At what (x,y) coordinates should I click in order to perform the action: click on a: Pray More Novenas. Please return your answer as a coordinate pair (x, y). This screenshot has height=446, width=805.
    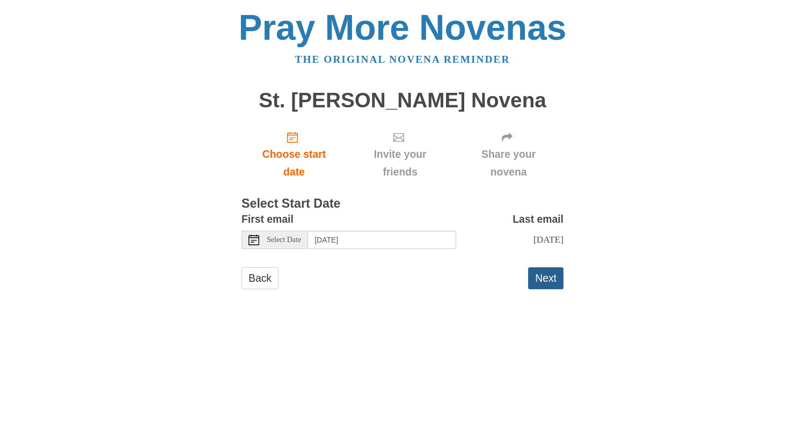
    Looking at the image, I should click on (403, 27).